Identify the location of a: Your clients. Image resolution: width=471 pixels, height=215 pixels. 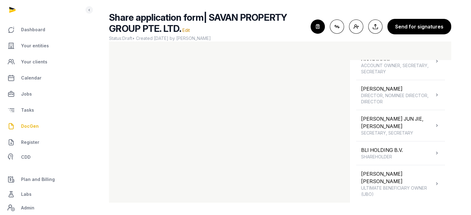
(44, 62).